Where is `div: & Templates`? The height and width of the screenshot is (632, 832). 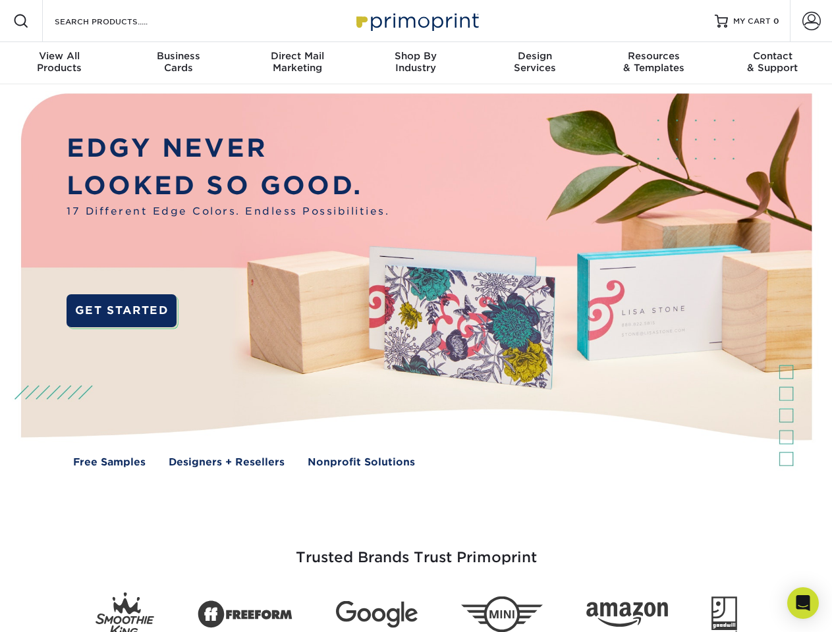
div: & Templates is located at coordinates (653, 62).